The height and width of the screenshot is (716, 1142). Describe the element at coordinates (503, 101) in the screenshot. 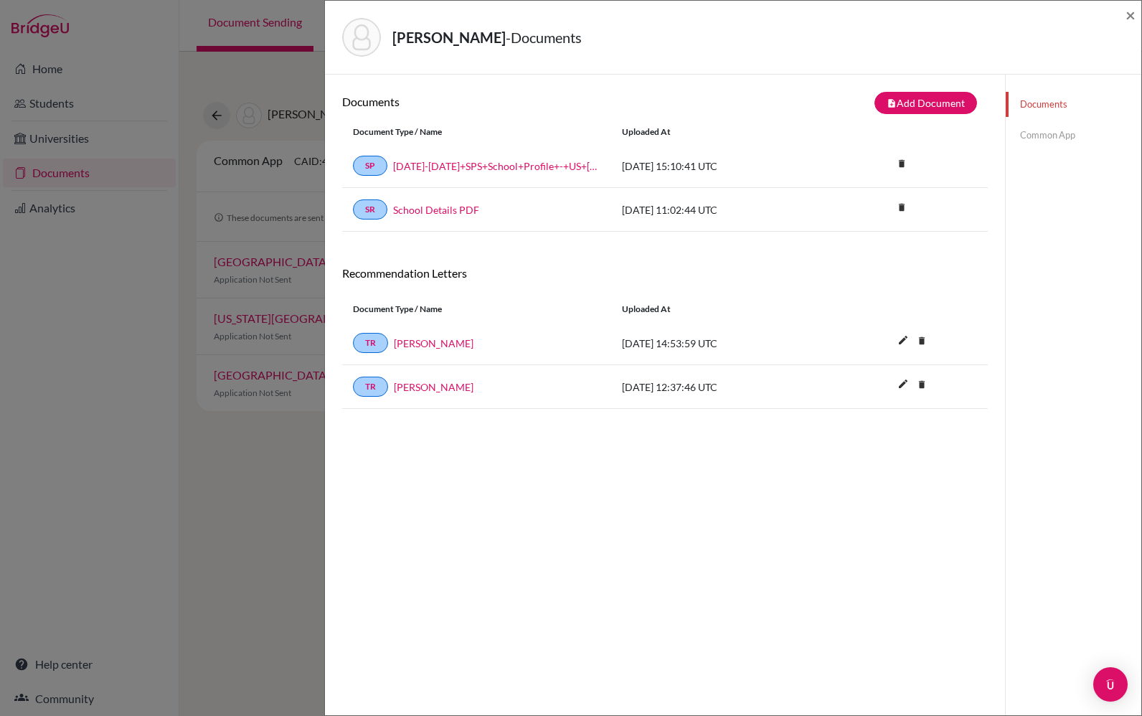

I see `h6: Documents` at that location.